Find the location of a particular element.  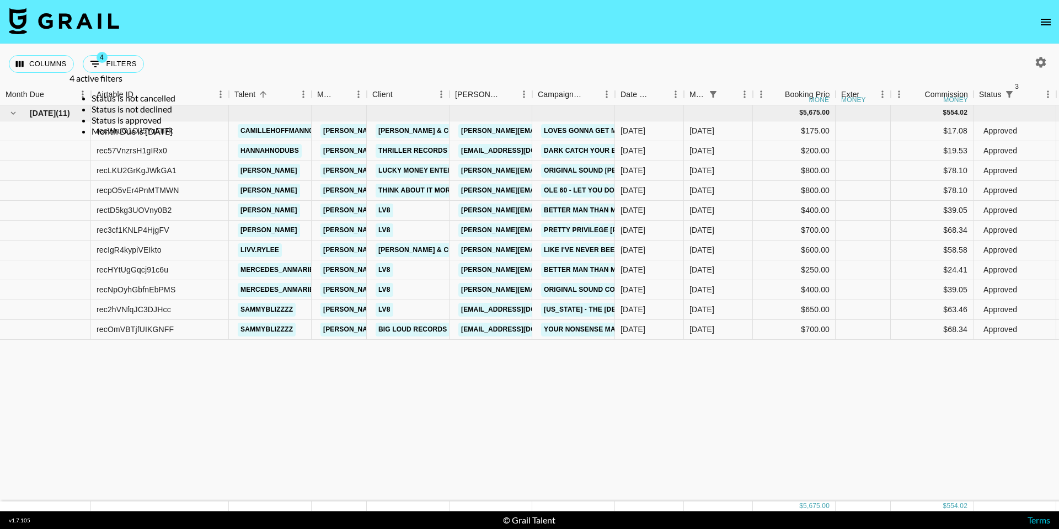

div: $700.00 is located at coordinates (794, 231).